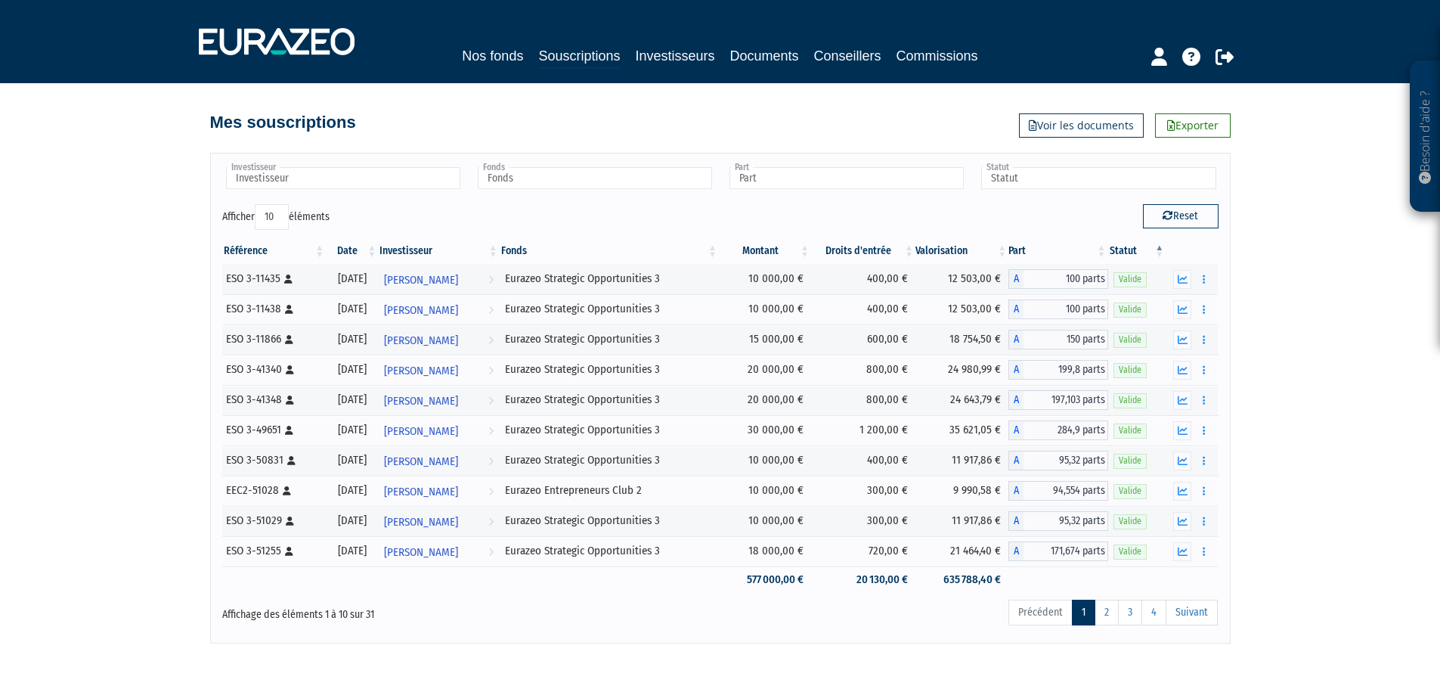 The height and width of the screenshot is (689, 1440). Describe the element at coordinates (765, 400) in the screenshot. I see `td: 20 000,00 €` at that location.